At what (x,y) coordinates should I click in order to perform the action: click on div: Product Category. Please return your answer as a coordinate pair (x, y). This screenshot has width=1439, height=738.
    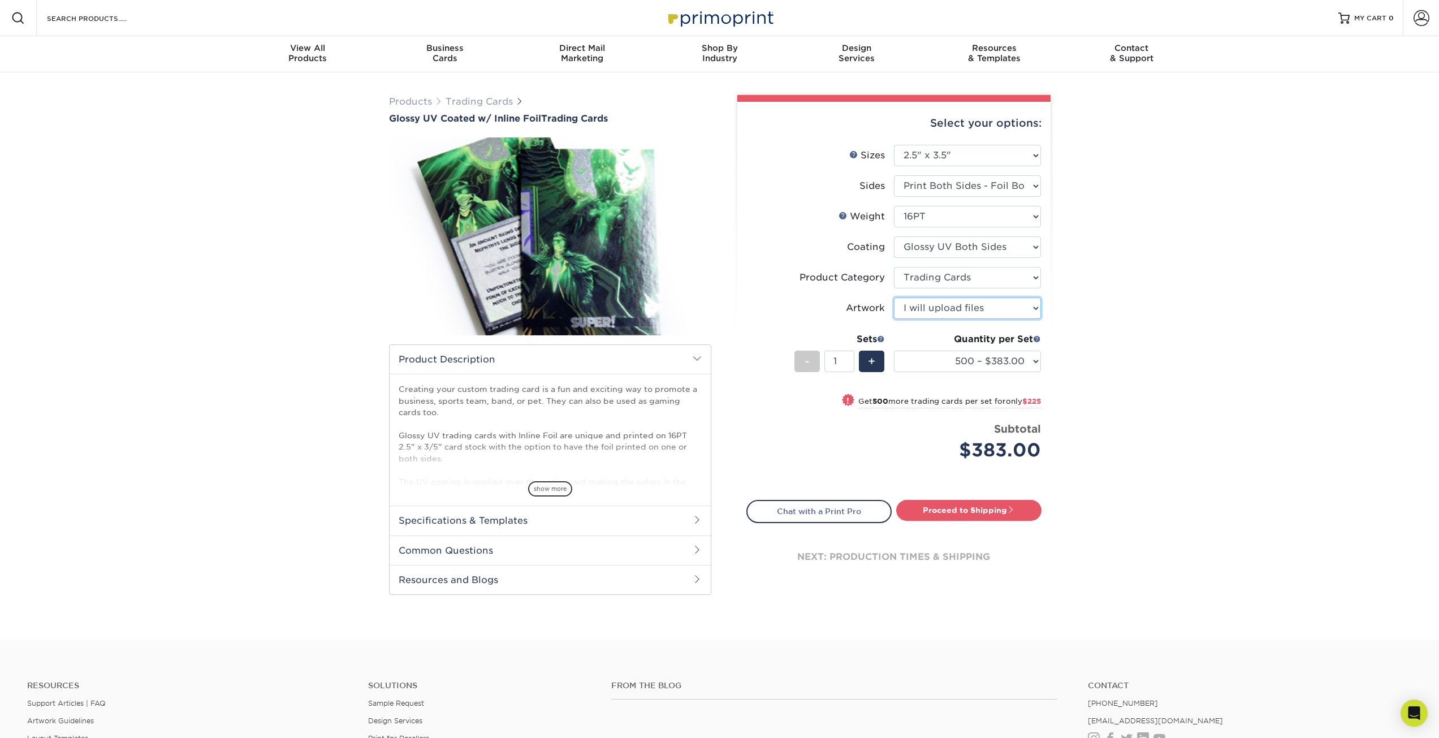
    Looking at the image, I should click on (842, 278).